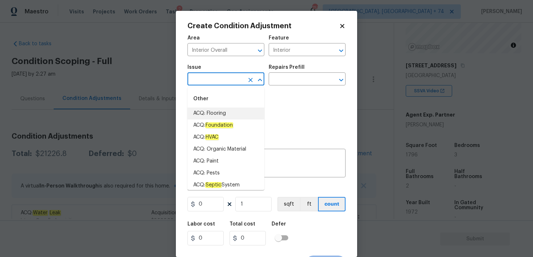 Image resolution: width=533 pixels, height=257 pixels. Describe the element at coordinates (226, 173) in the screenshot. I see `li: ACQ: Pests` at that location.